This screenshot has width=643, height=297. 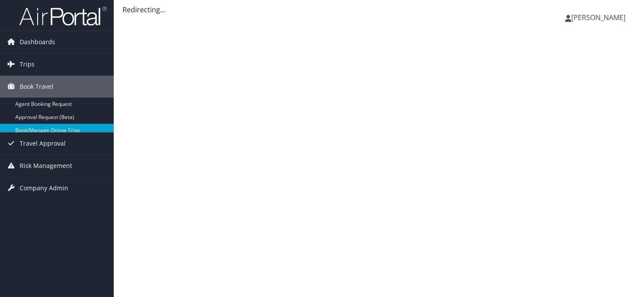 I want to click on img: airportal-logo.png, so click(x=63, y=16).